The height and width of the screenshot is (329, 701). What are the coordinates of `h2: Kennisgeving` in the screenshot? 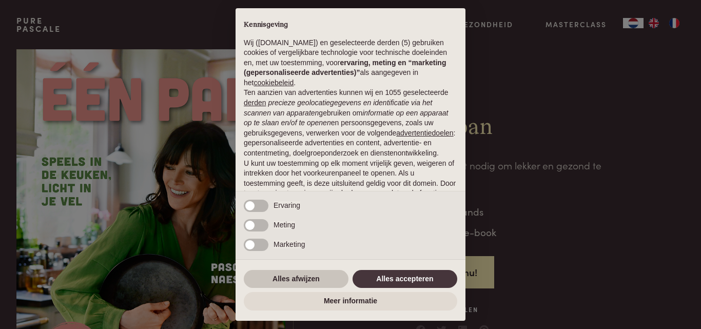 It's located at (350, 25).